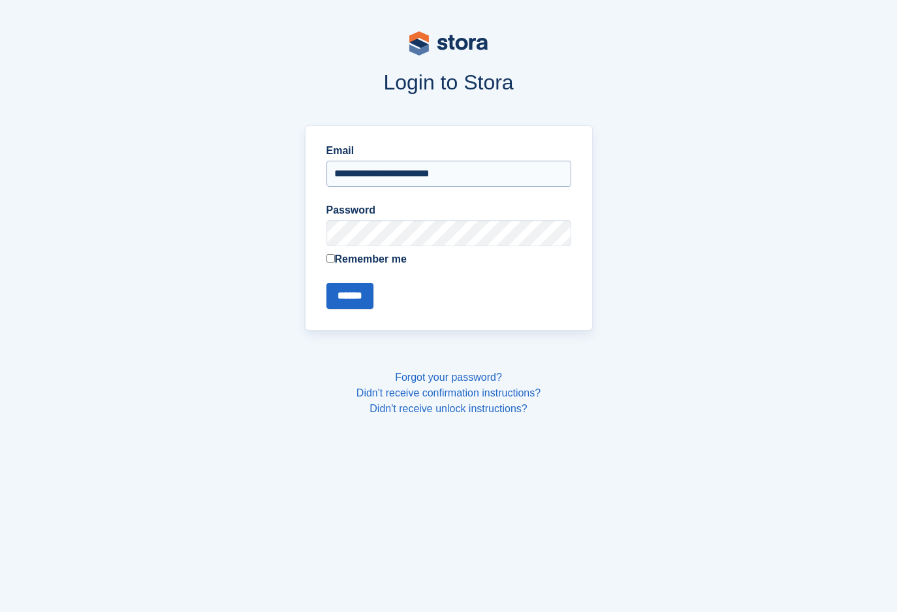 This screenshot has width=897, height=612. What do you see at coordinates (448, 408) in the screenshot?
I see `a: Didn't receive unlock instructions?` at bounding box center [448, 408].